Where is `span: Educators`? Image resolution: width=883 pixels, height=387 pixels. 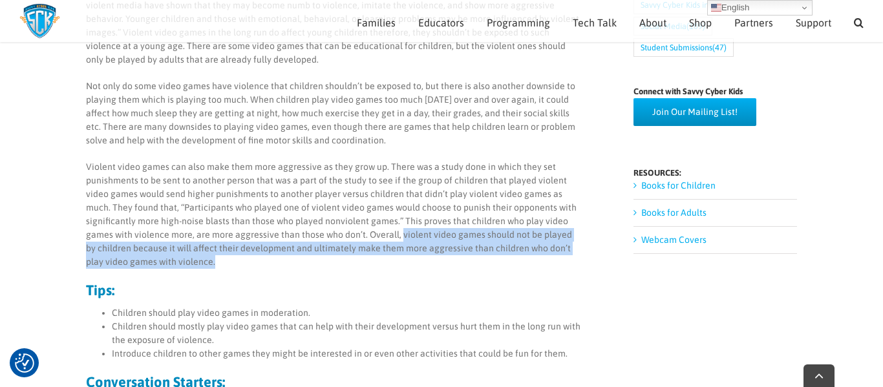 span: Educators is located at coordinates (441, 23).